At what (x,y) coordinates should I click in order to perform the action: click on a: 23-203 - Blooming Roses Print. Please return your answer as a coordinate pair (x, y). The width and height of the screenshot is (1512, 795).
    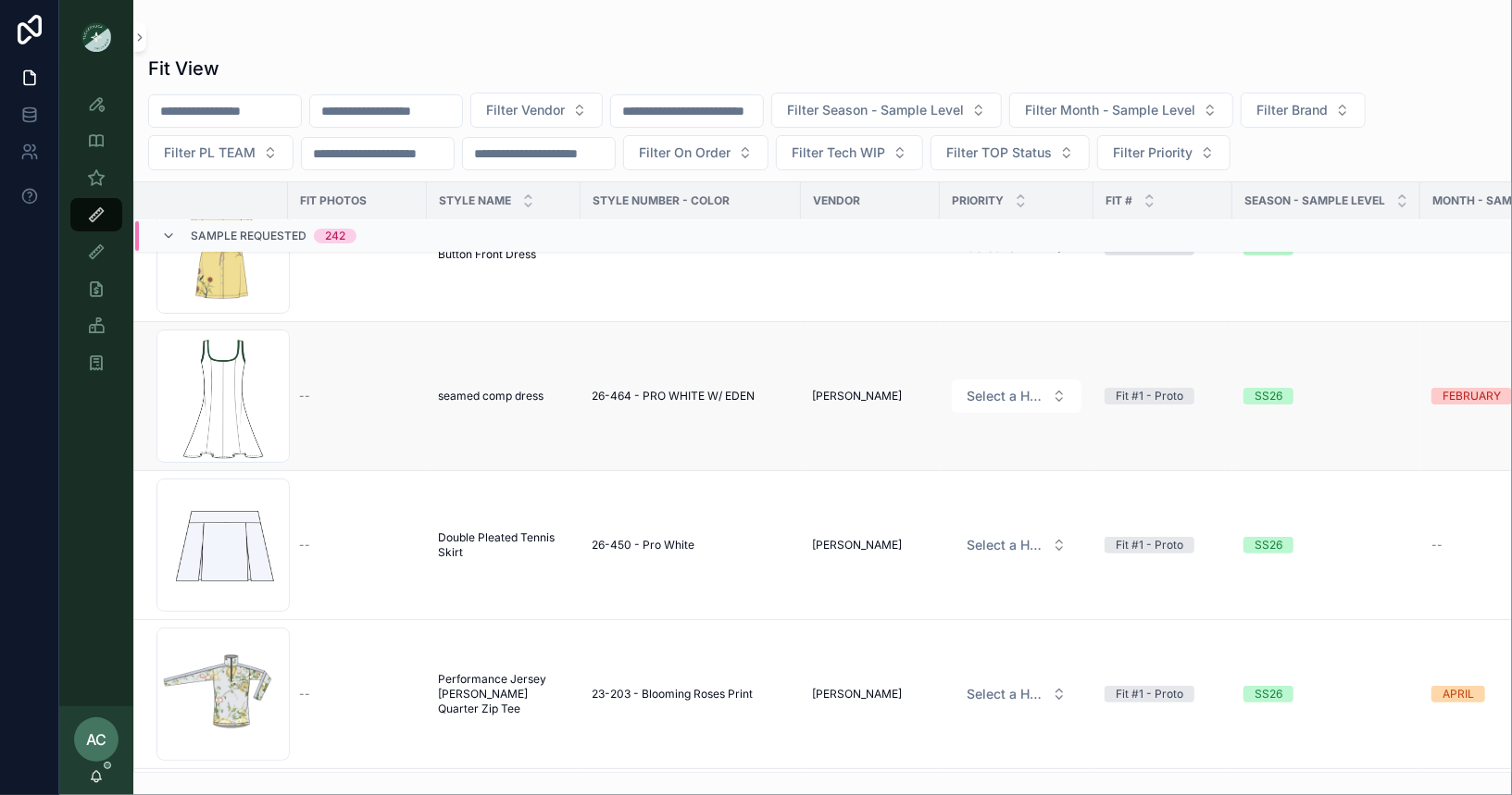
    Looking at the image, I should click on (691, 695).